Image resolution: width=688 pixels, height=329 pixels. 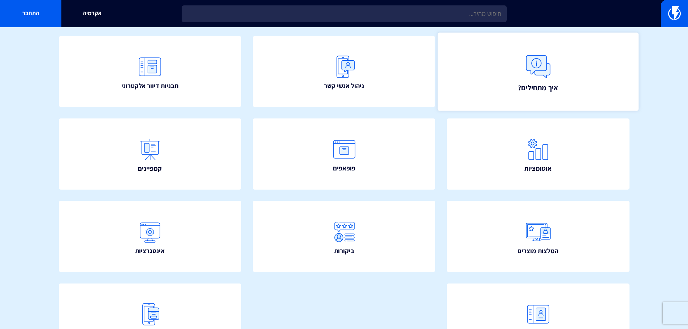 I want to click on span: תבניות דיוור אלקטרוני, so click(x=150, y=86).